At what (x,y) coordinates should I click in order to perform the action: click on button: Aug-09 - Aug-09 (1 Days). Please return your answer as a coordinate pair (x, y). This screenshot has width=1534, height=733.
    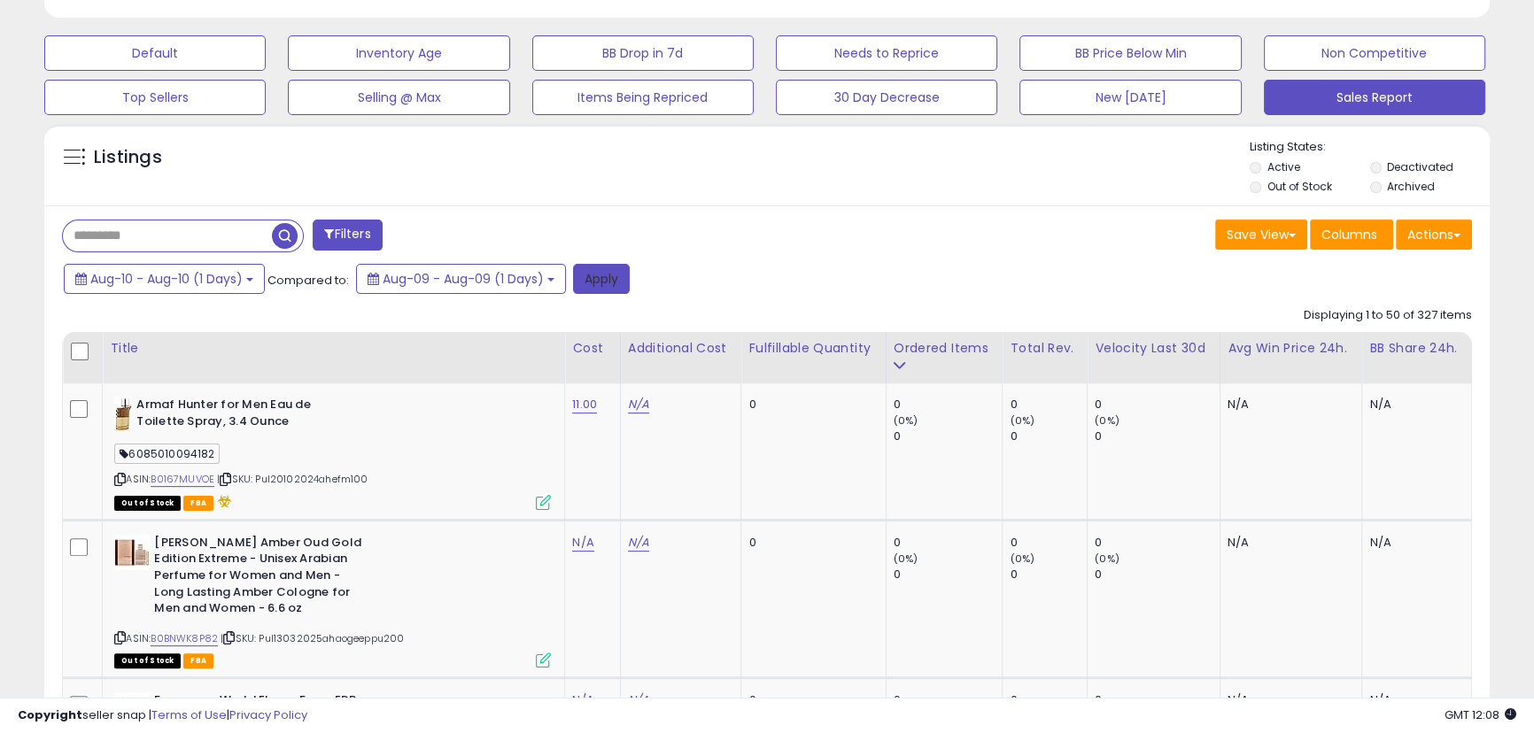
    Looking at the image, I should click on (460, 279).